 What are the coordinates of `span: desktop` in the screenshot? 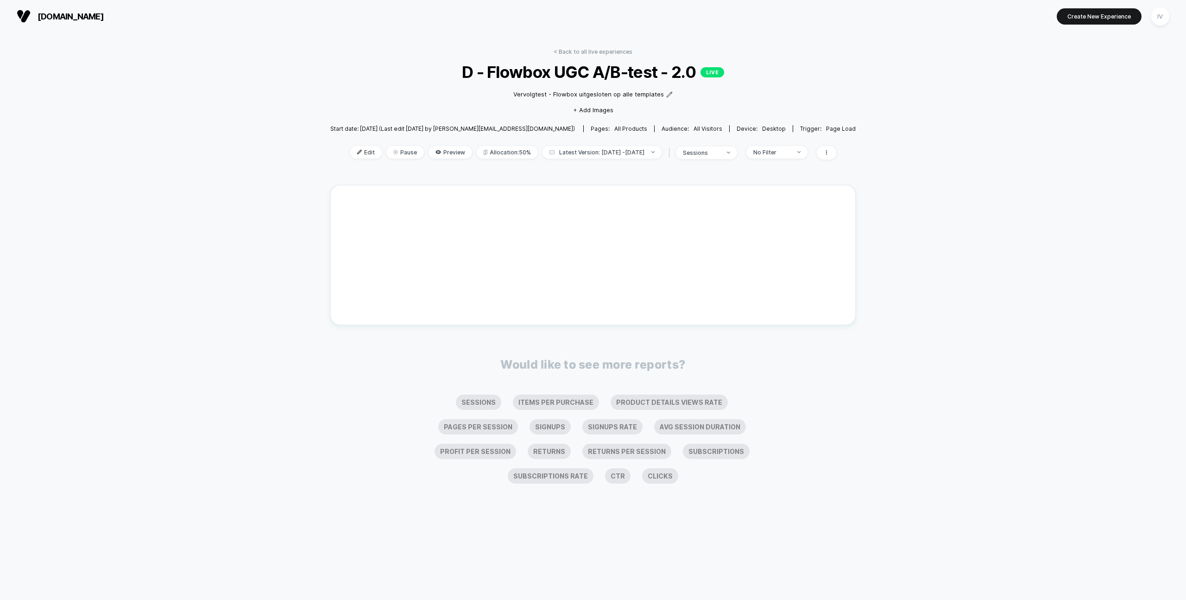 It's located at (774, 128).